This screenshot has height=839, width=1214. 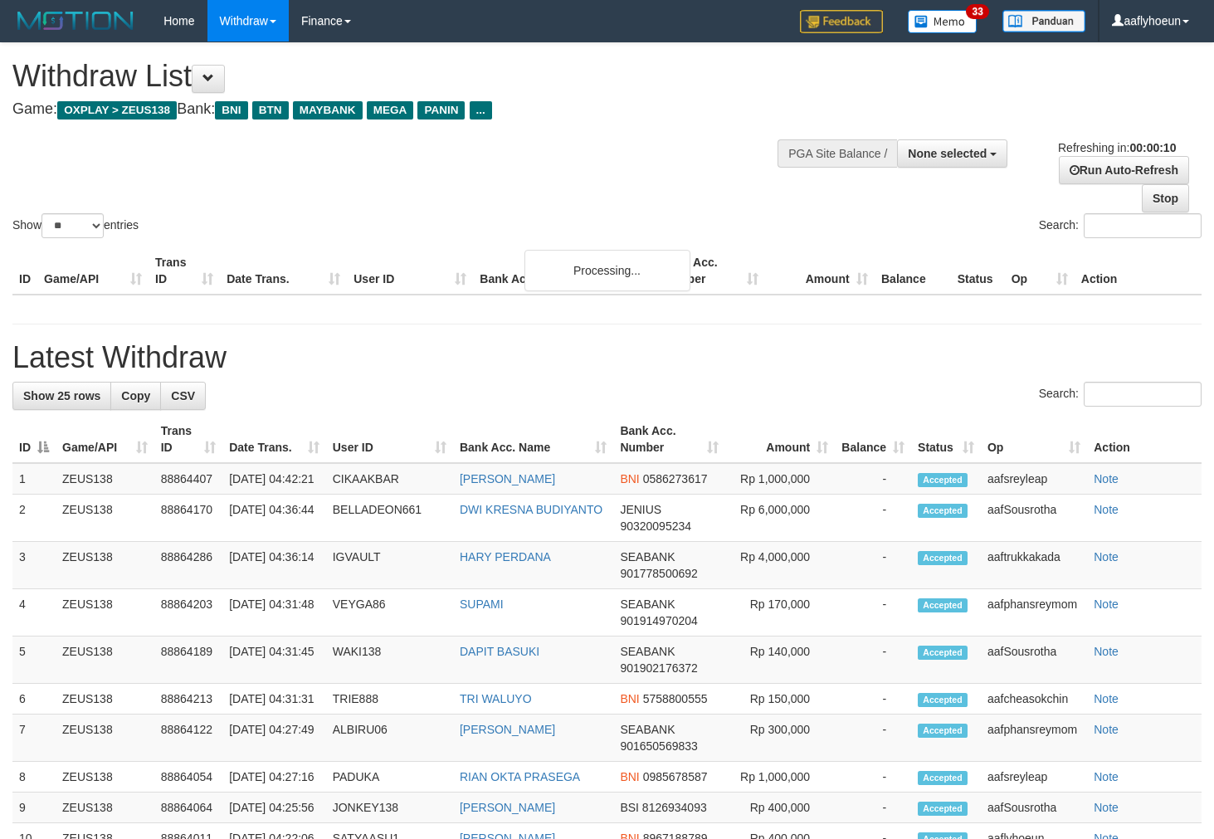 I want to click on th: Trans ID: activate to sort column ascending, so click(x=188, y=439).